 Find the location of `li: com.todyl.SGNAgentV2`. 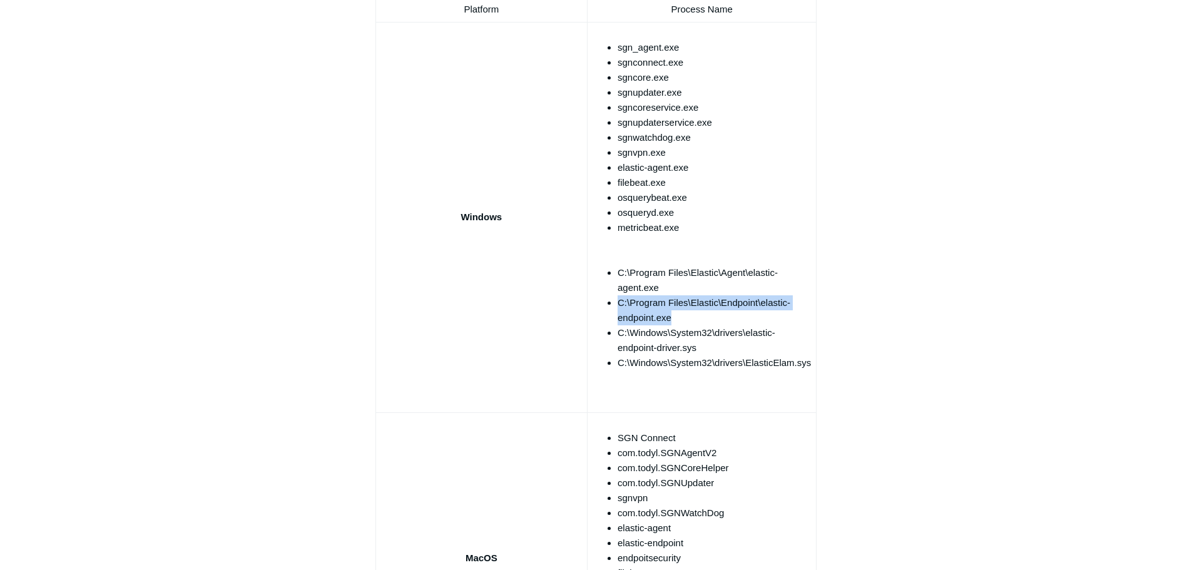

li: com.todyl.SGNAgentV2 is located at coordinates (714, 453).